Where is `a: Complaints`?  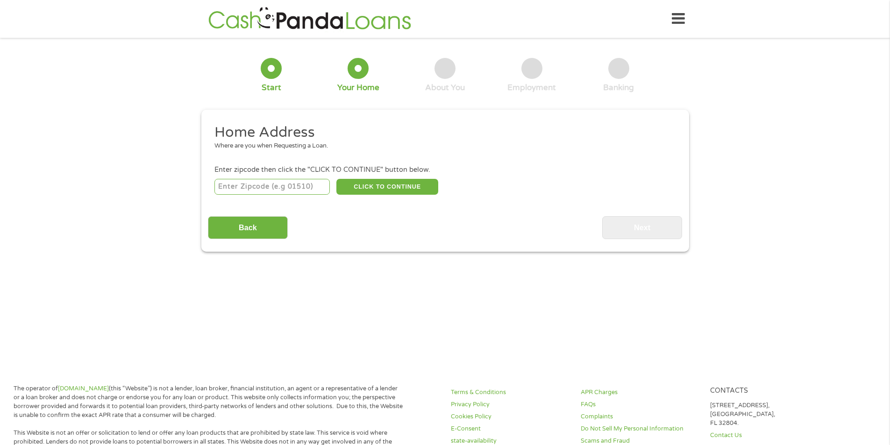 a: Complaints is located at coordinates (640, 417).